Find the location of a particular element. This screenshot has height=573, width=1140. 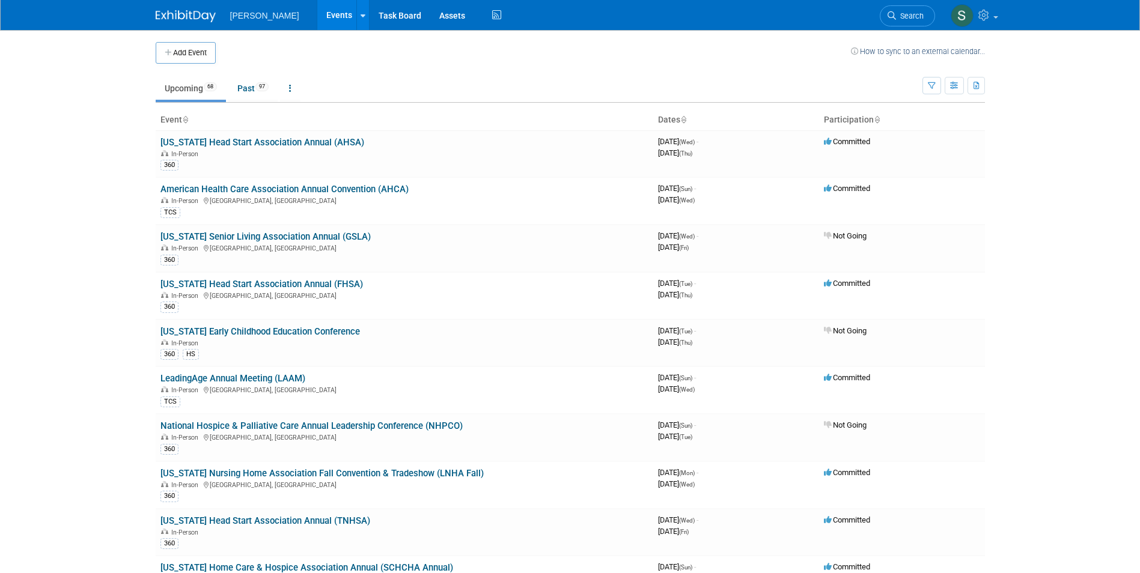

span: 68 is located at coordinates (210, 87).